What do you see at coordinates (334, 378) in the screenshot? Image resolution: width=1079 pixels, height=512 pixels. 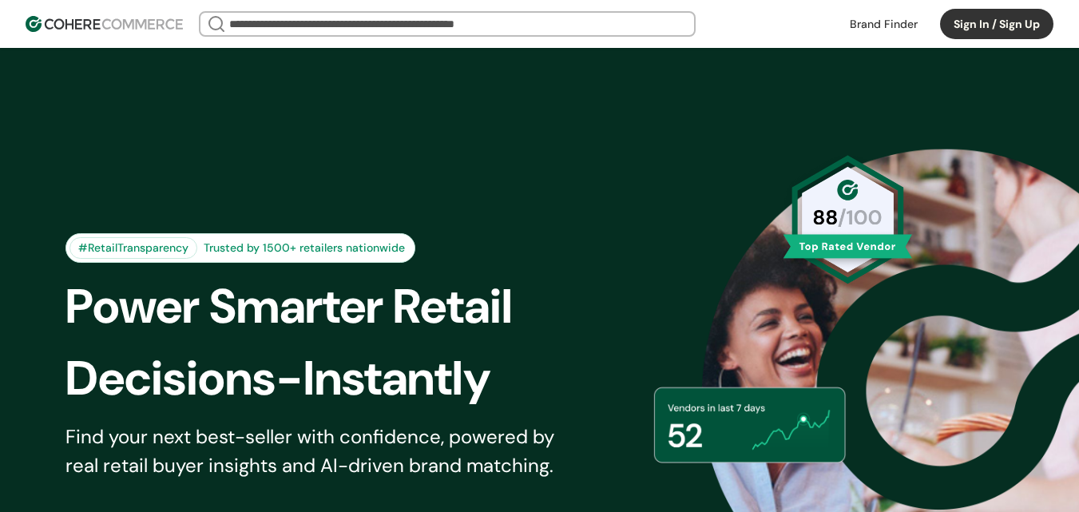 I see `div: Decisions-Instantly` at bounding box center [334, 378].